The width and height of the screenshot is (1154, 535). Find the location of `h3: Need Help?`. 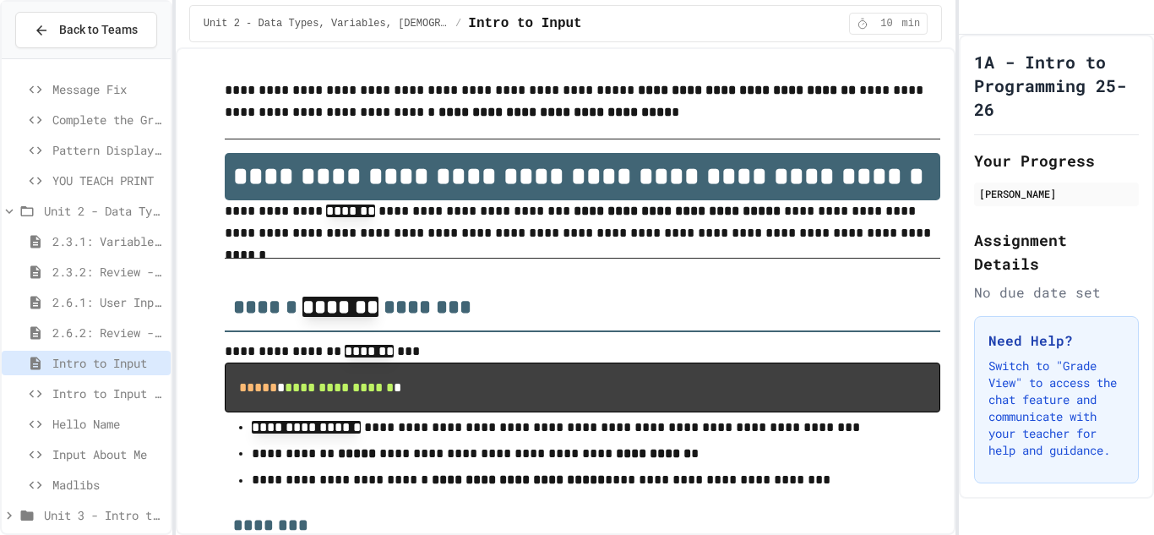

h3: Need Help? is located at coordinates (1056, 341).